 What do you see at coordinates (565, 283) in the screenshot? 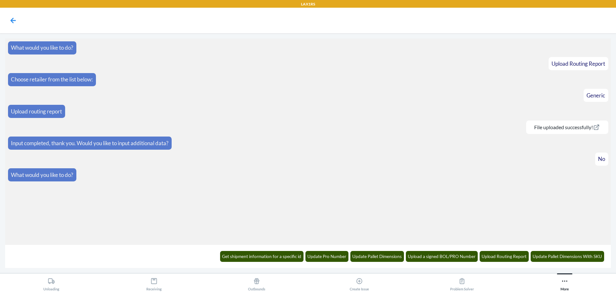
I see `button: More` at bounding box center [565, 283].